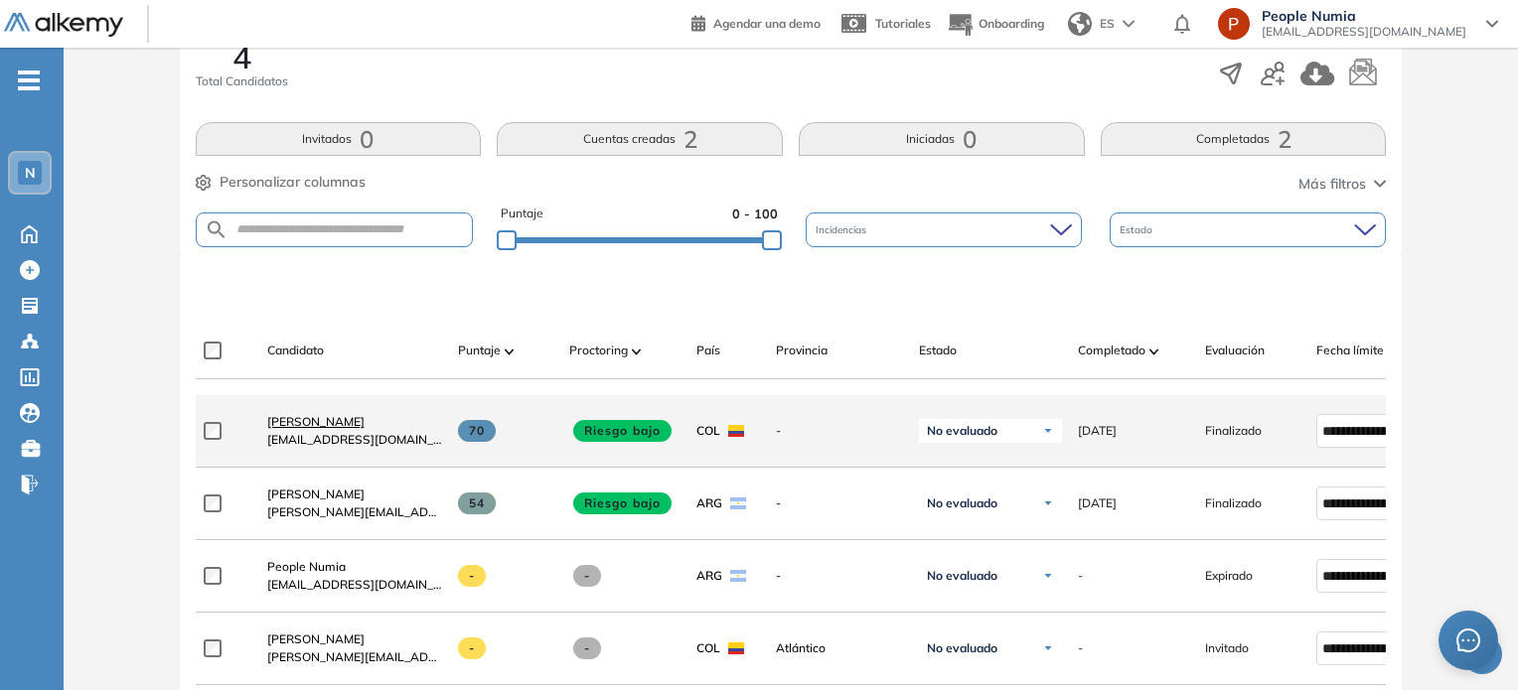 The image size is (1518, 690). What do you see at coordinates (598, 351) in the screenshot?
I see `span: Proctoring` at bounding box center [598, 351].